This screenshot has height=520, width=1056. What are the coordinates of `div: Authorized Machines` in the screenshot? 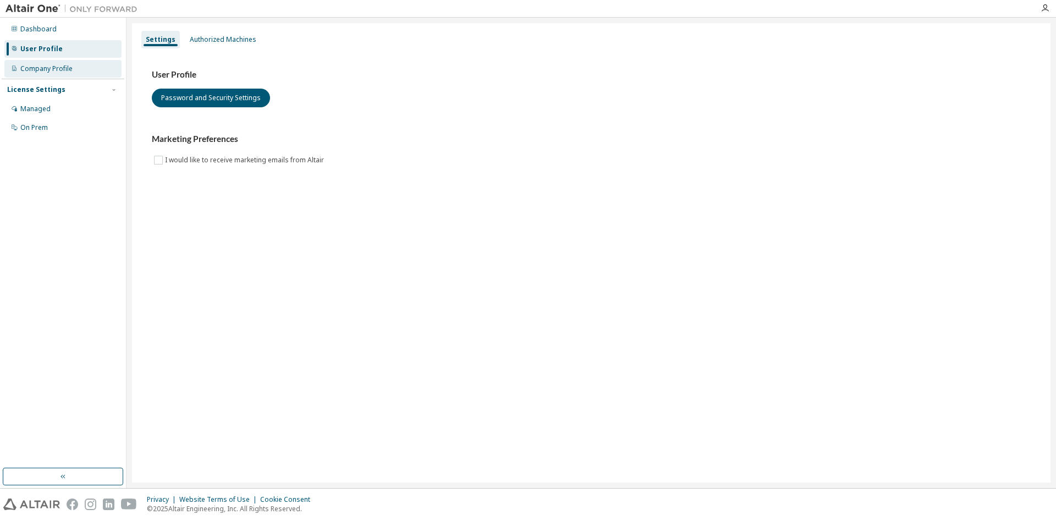 It's located at (223, 40).